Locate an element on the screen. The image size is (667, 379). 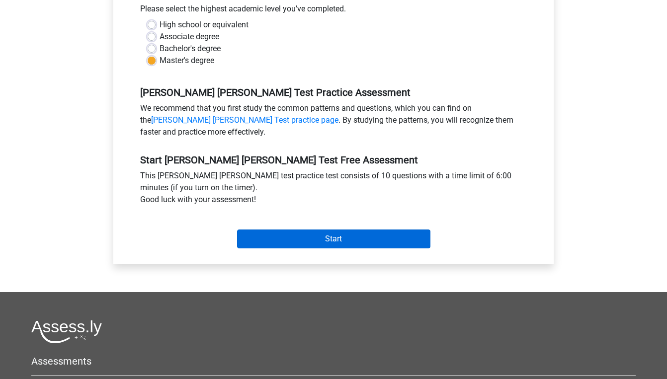
label: Master's degree is located at coordinates (187, 61).